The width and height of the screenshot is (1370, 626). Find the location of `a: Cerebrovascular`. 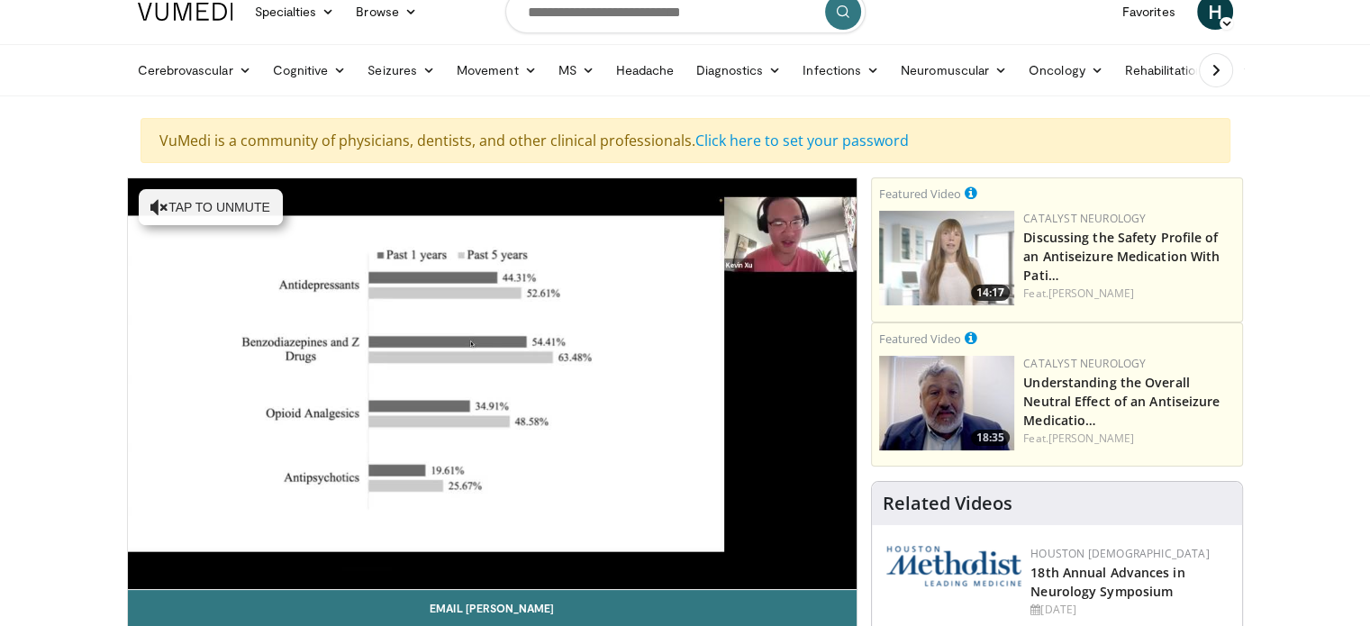

a: Cerebrovascular is located at coordinates (195, 70).